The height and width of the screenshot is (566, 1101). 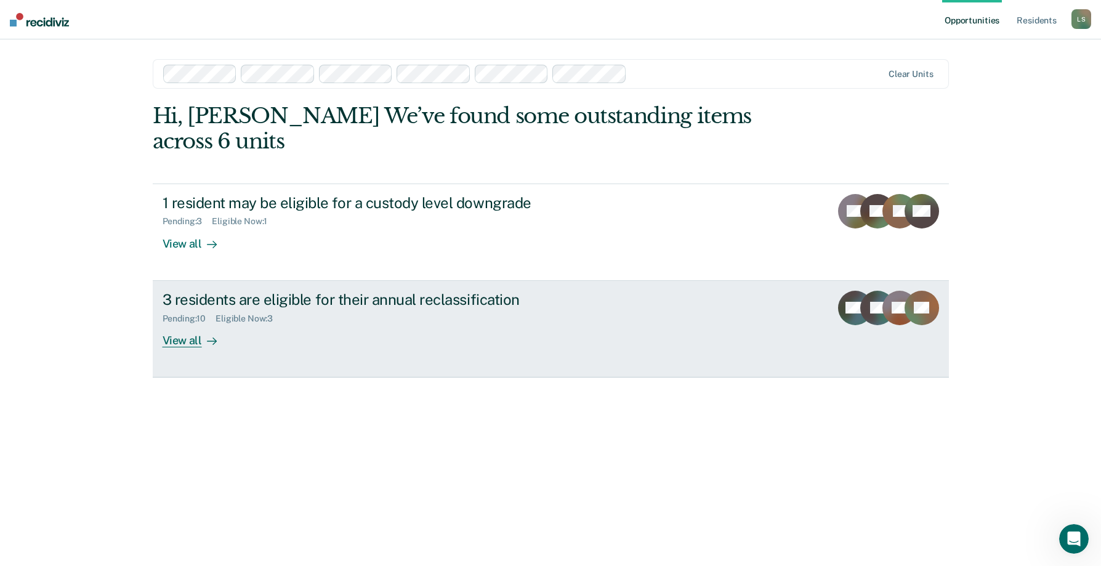 I want to click on div: Pending : 3, so click(x=187, y=221).